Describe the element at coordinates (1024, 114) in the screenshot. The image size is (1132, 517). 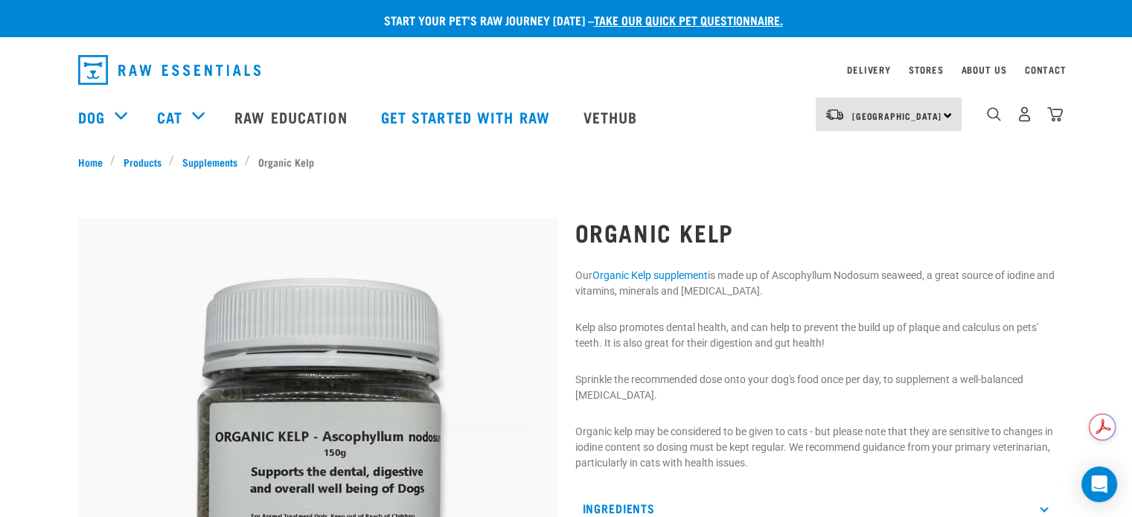
I see `img: user.png` at that location.